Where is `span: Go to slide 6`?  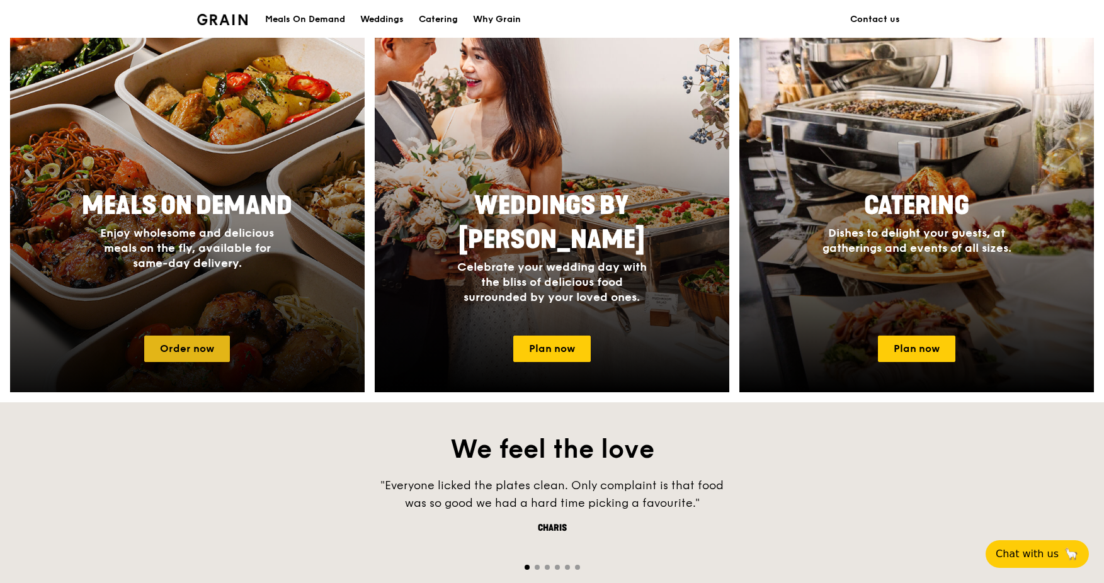 span: Go to slide 6 is located at coordinates (578, 568).